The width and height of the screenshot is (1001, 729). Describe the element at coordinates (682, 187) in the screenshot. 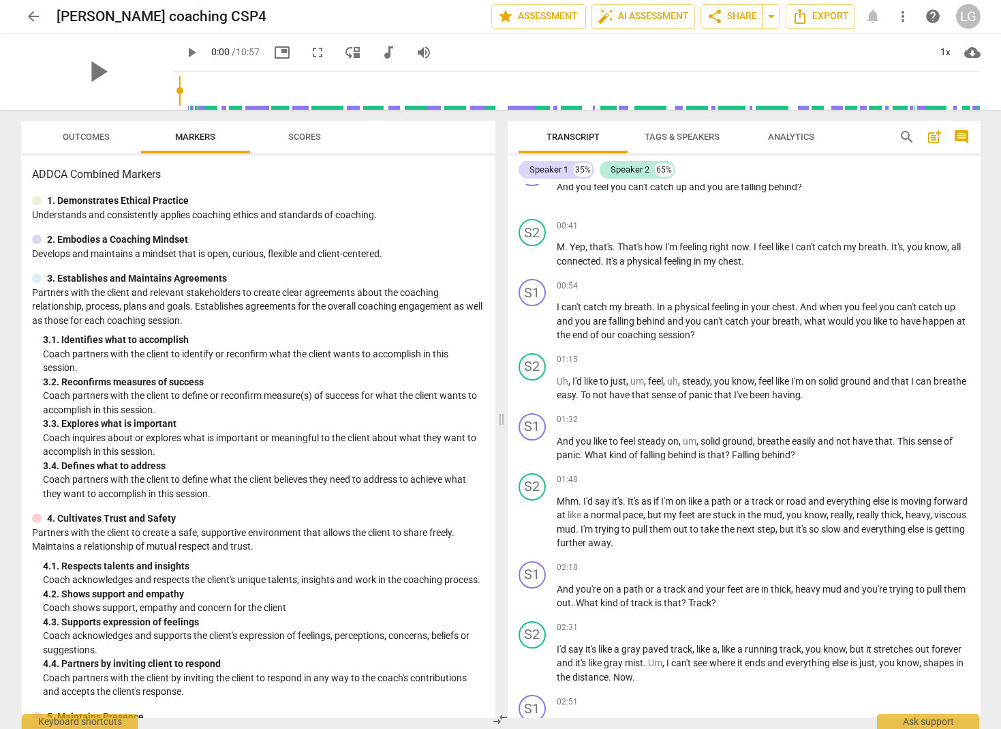

I see `span: up` at that location.